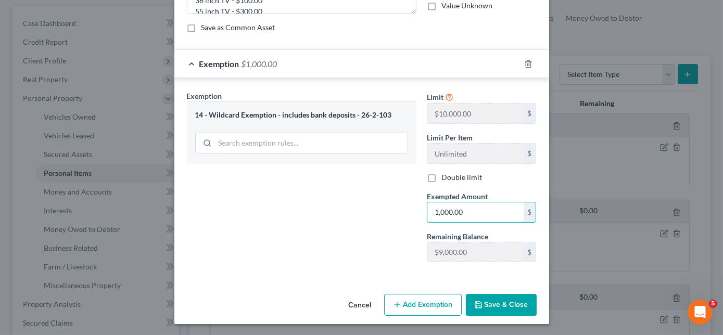  I want to click on span: $1,000.00, so click(259, 63).